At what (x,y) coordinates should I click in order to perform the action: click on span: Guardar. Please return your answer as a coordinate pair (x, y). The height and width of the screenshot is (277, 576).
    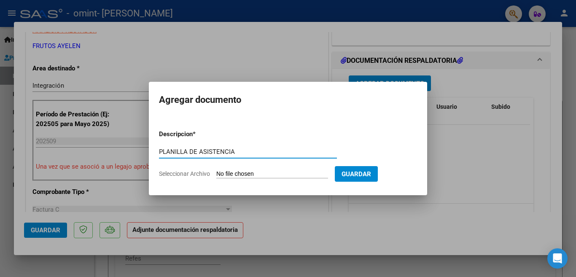
    Looking at the image, I should click on (356, 174).